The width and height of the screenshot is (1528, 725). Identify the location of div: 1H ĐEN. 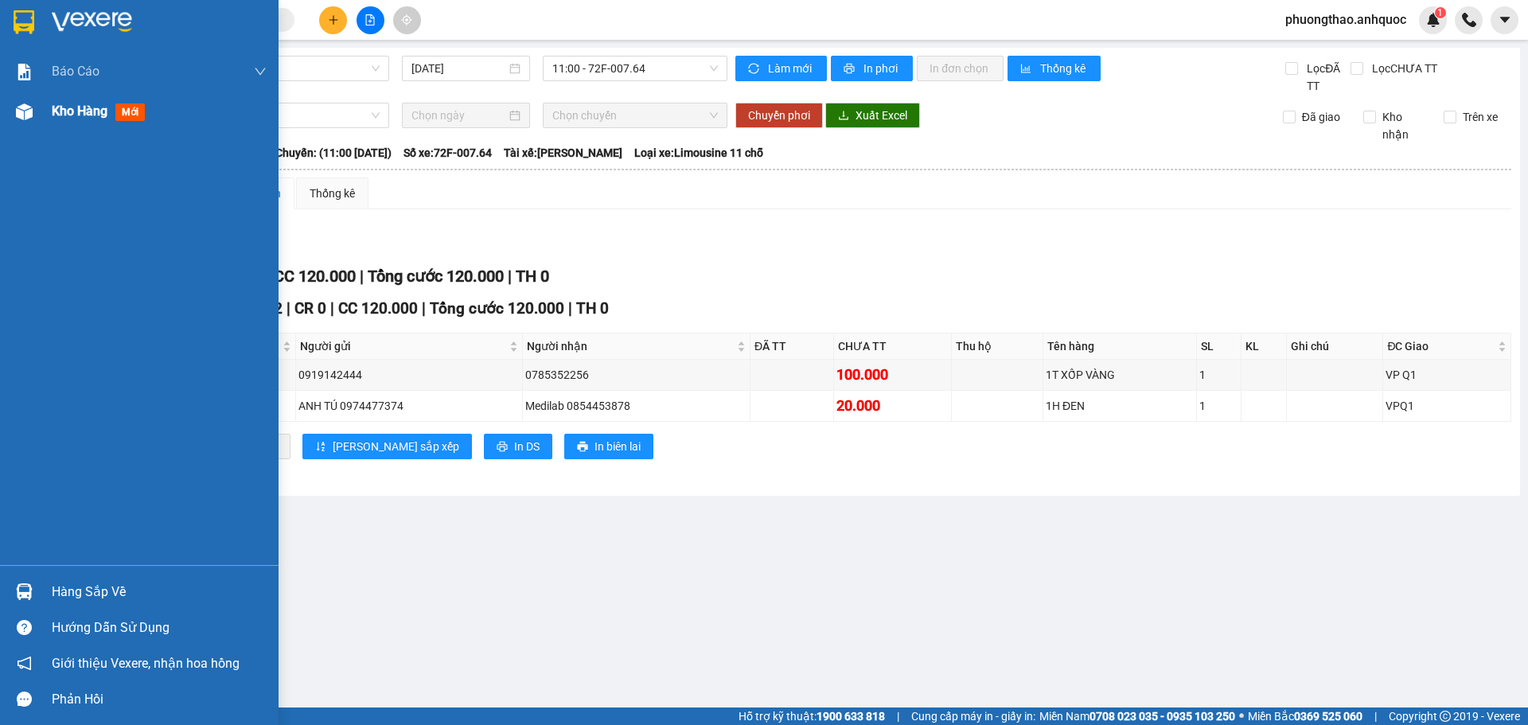
(1120, 406).